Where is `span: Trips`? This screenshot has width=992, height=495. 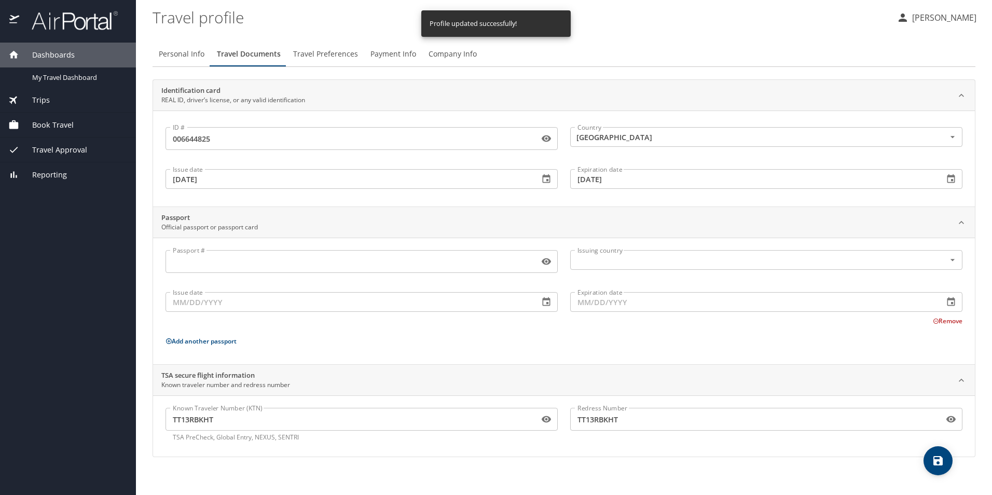
span: Trips is located at coordinates (34, 100).